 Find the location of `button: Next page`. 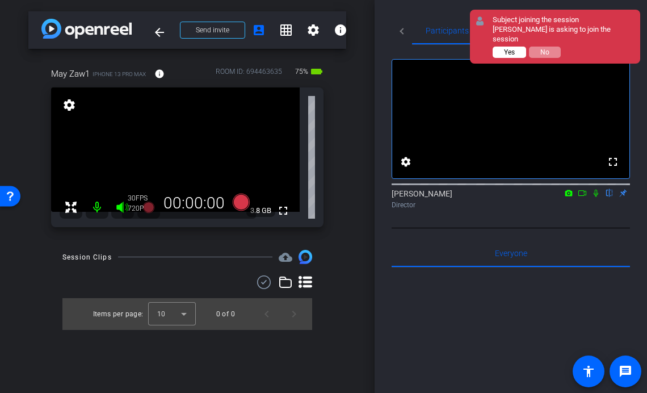

button: Next page is located at coordinates (294, 314).